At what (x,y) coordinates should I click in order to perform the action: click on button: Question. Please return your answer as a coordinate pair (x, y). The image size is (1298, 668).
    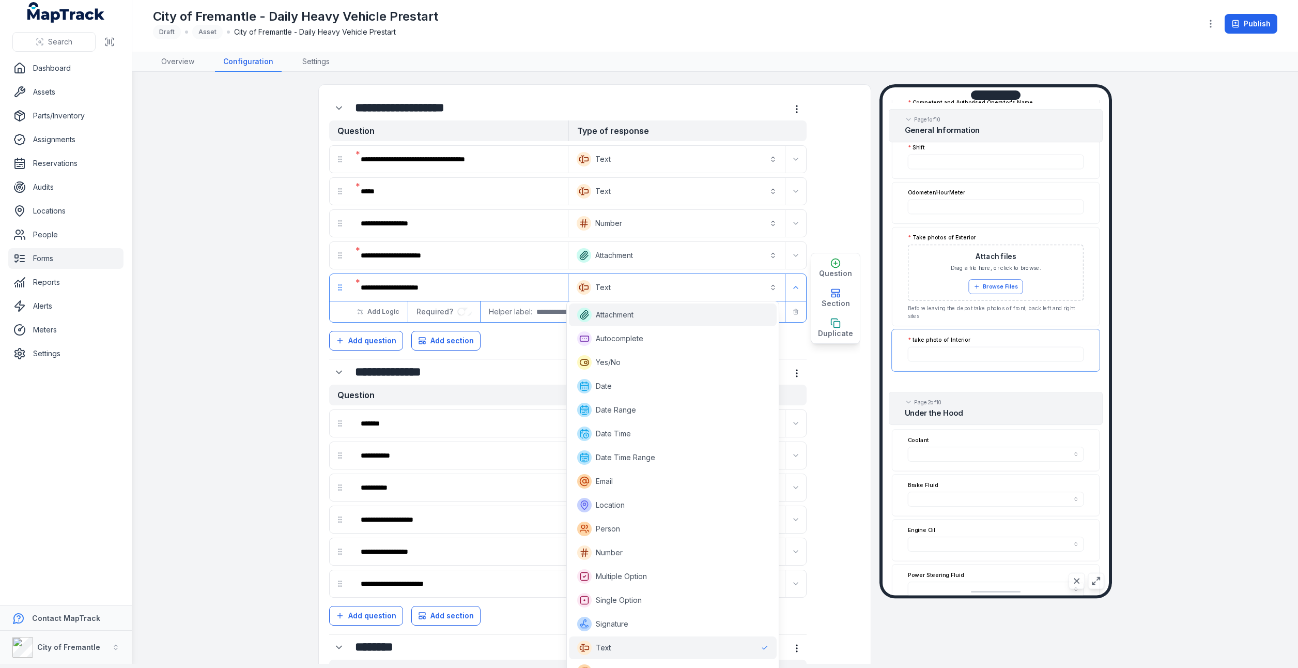
    Looking at the image, I should click on (835, 268).